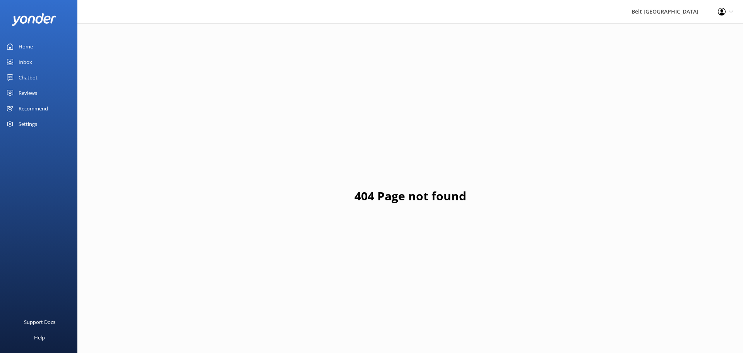 Image resolution: width=743 pixels, height=353 pixels. Describe the element at coordinates (39, 337) in the screenshot. I see `div: Help` at that location.